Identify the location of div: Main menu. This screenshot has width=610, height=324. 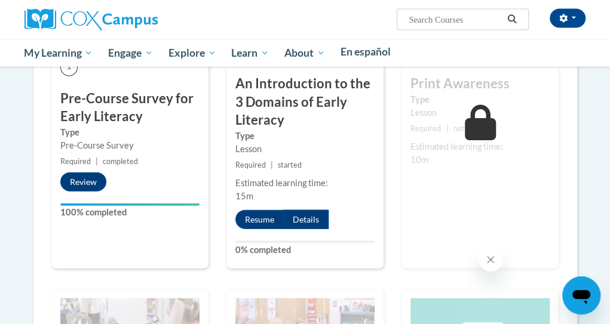
(305, 53).